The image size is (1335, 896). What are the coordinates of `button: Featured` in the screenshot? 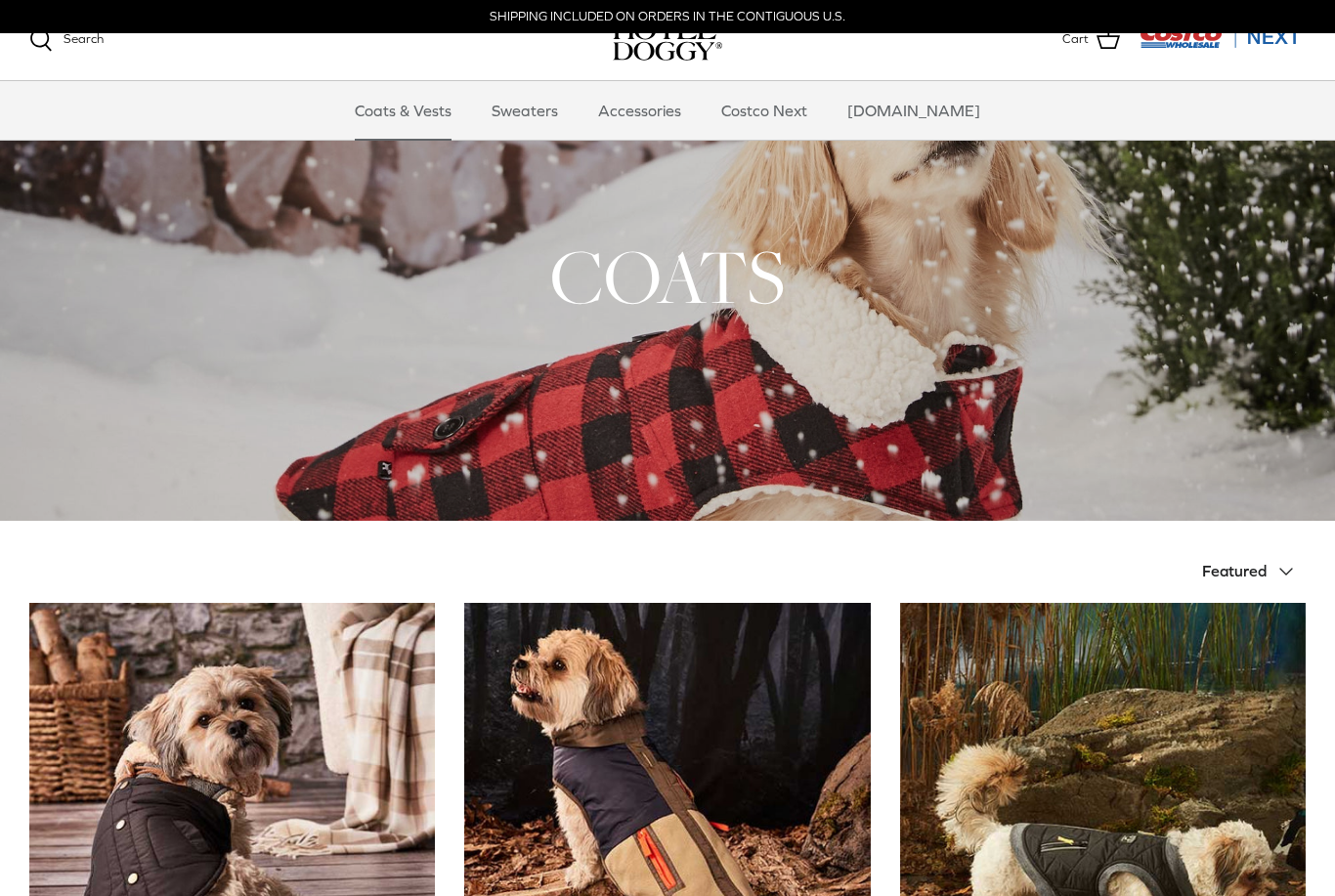 It's located at (1254, 571).